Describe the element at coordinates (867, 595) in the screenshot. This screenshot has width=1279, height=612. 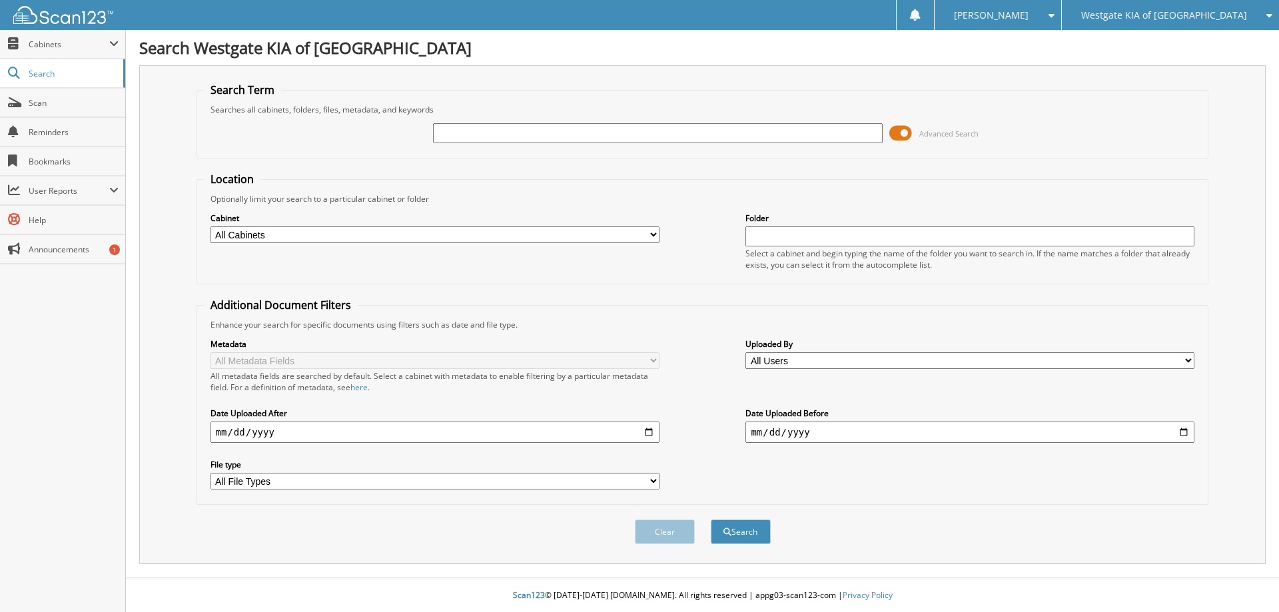
I see `a: Privacy Policy` at that location.